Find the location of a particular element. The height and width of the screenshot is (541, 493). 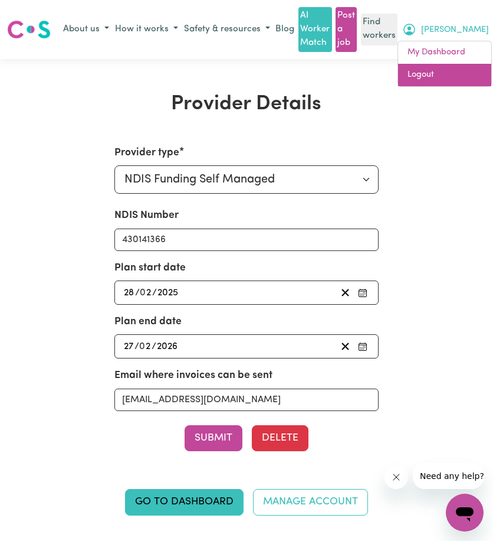

button: Clear plan end date is located at coordinates (345, 346).